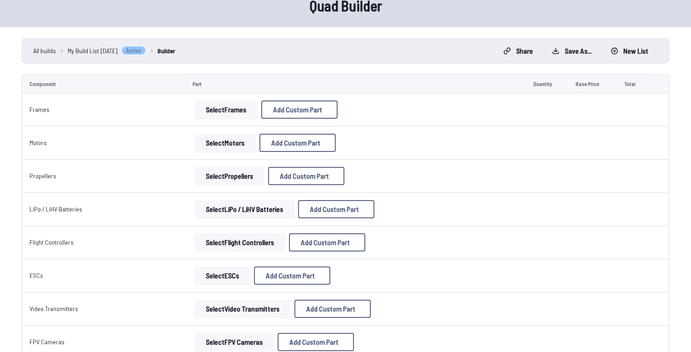  What do you see at coordinates (230, 176) in the screenshot?
I see `a: SelectPropellers` at bounding box center [230, 176].